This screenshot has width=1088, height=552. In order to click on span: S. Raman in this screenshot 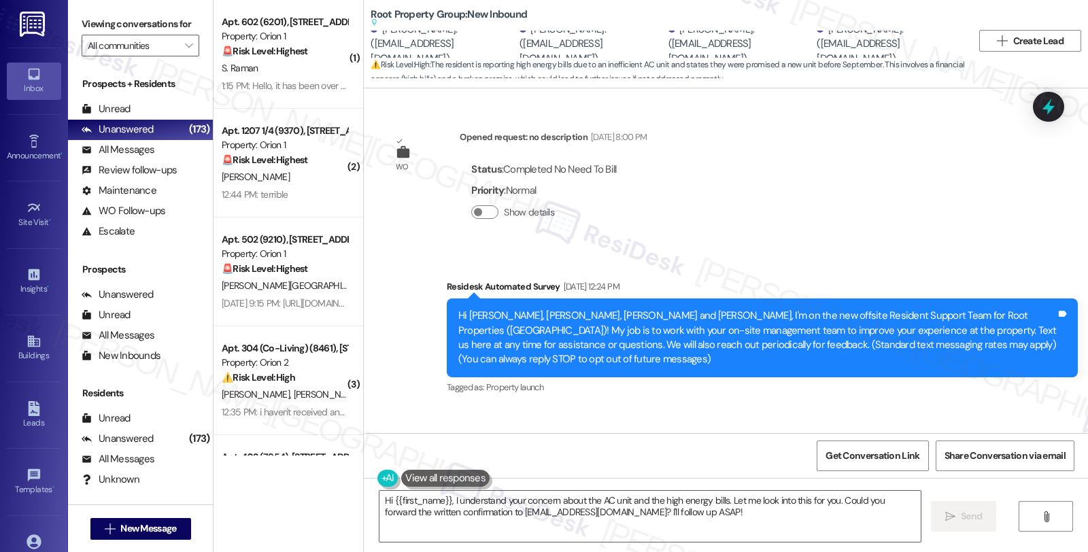, I will do `click(239, 68)`.